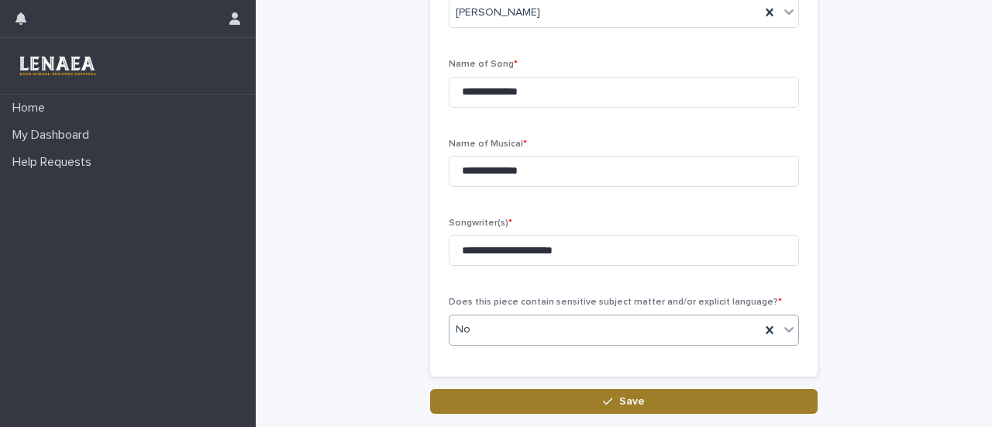 The height and width of the screenshot is (427, 992). Describe the element at coordinates (32, 108) in the screenshot. I see `p: Home` at that location.